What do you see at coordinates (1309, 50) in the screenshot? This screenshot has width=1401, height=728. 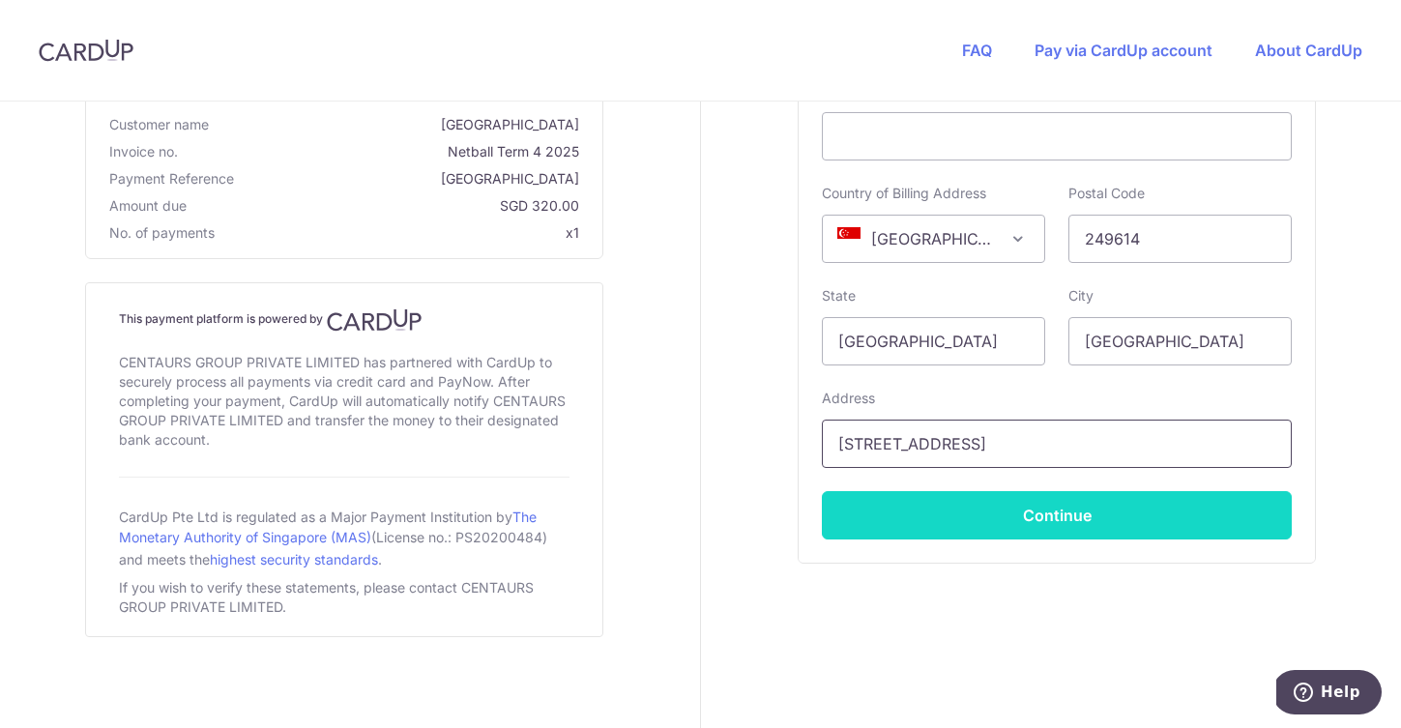 I see `a: About CardUp` at bounding box center [1309, 50].